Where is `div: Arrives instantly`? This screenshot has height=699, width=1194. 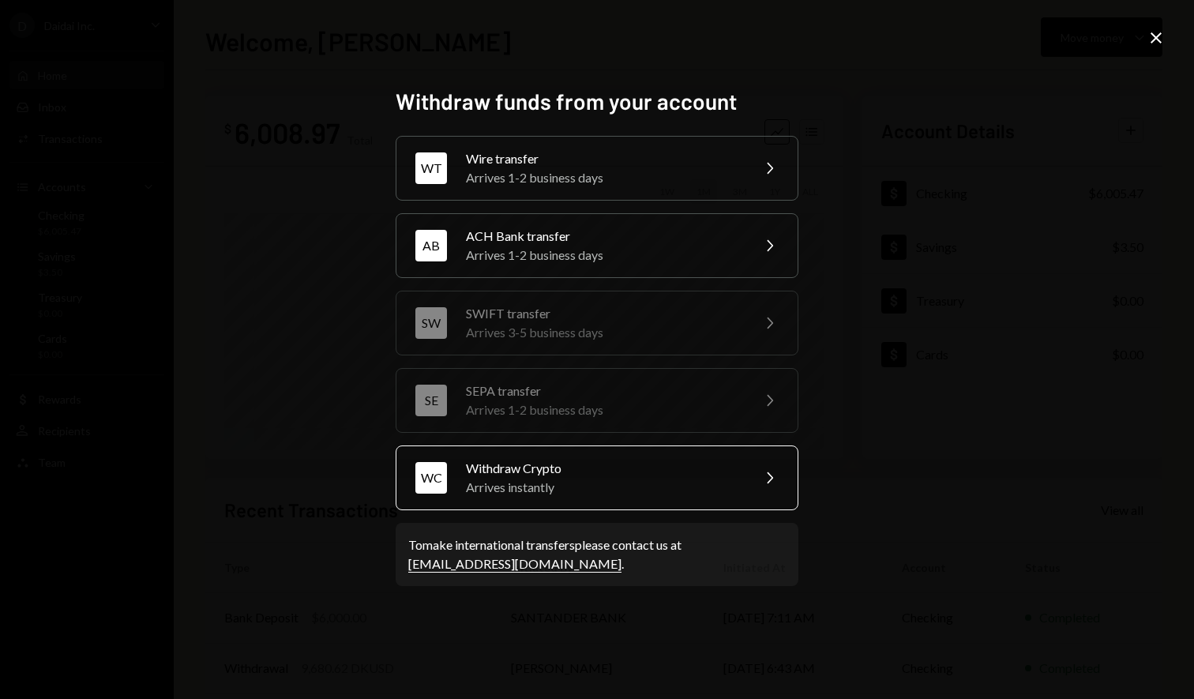
div: Arrives instantly is located at coordinates (603, 487).